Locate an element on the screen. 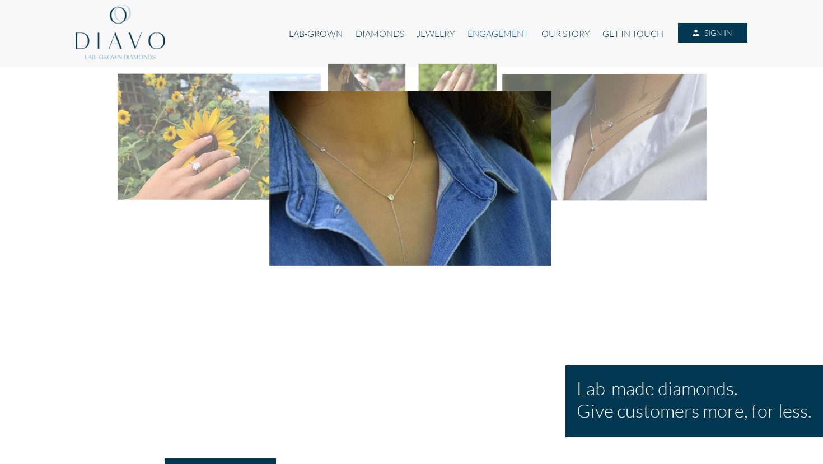 Image resolution: width=823 pixels, height=464 pixels. a: DIAMONDS is located at coordinates (379, 34).